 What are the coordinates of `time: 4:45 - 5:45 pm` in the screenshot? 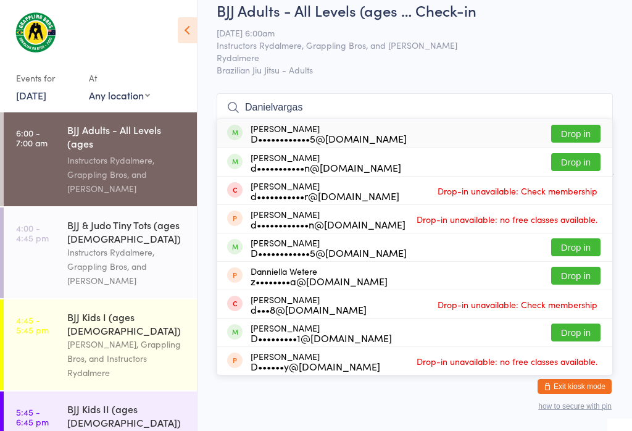 It's located at (32, 325).